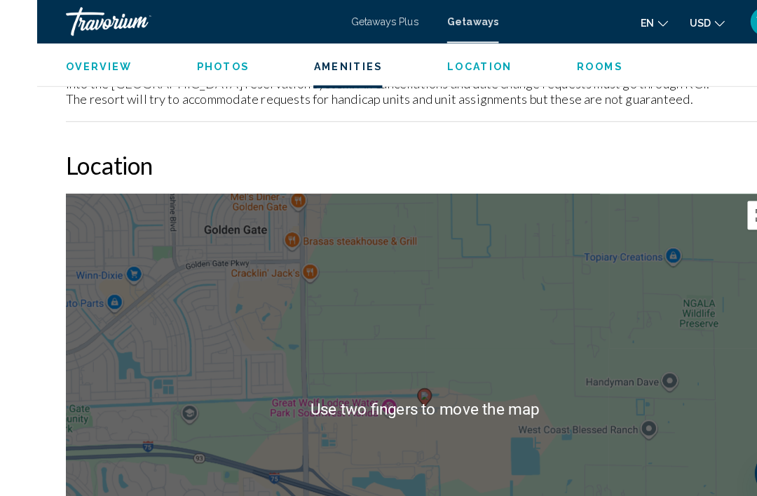 This screenshot has height=496, width=757. I want to click on span: Getaways Plus, so click(339, 21).